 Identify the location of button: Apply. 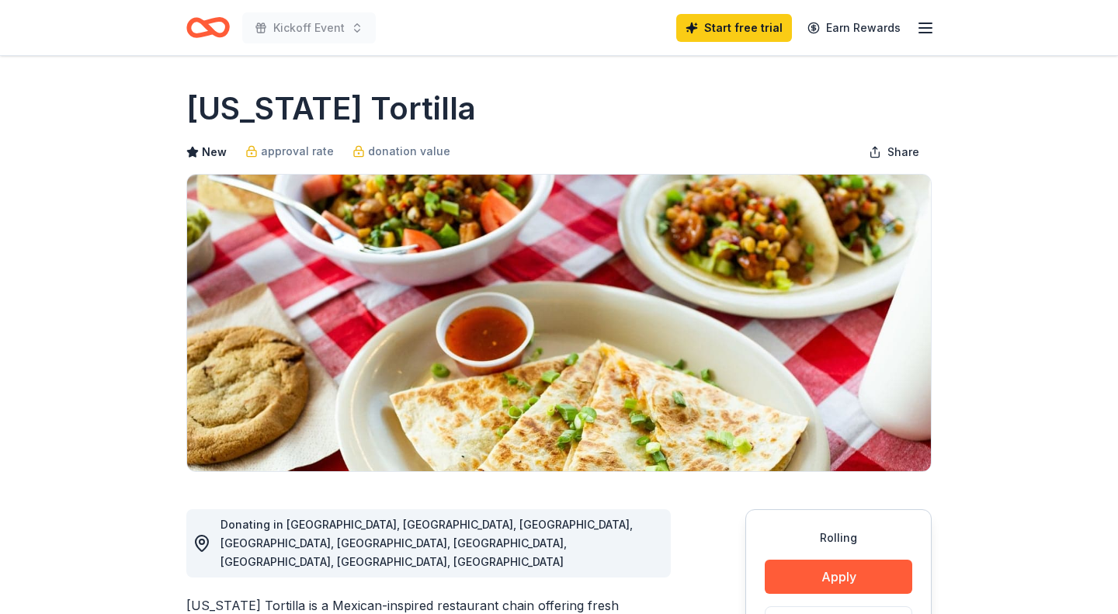
(839, 577).